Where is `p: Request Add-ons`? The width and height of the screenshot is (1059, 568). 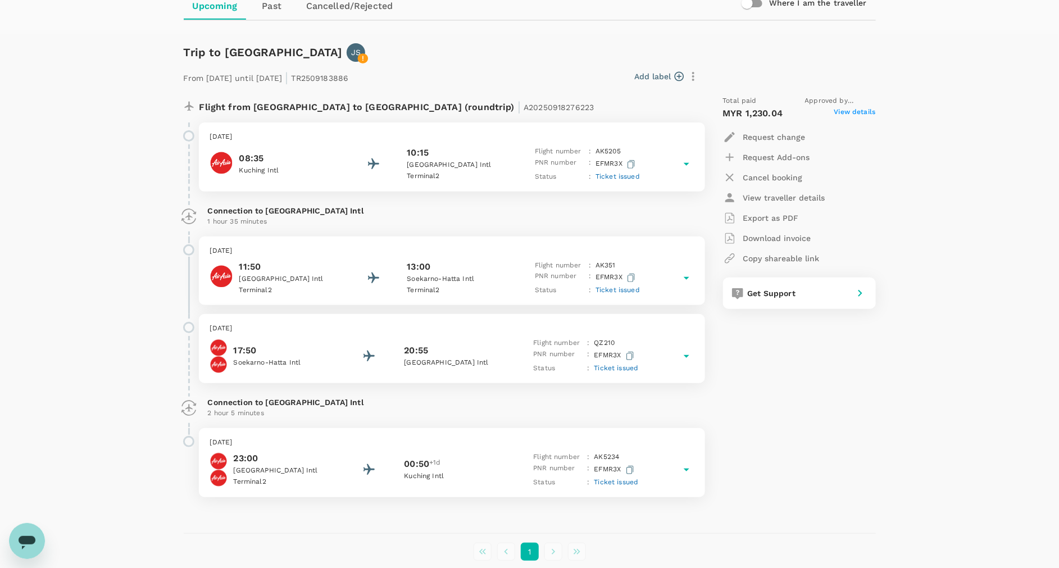 p: Request Add-ons is located at coordinates (776, 157).